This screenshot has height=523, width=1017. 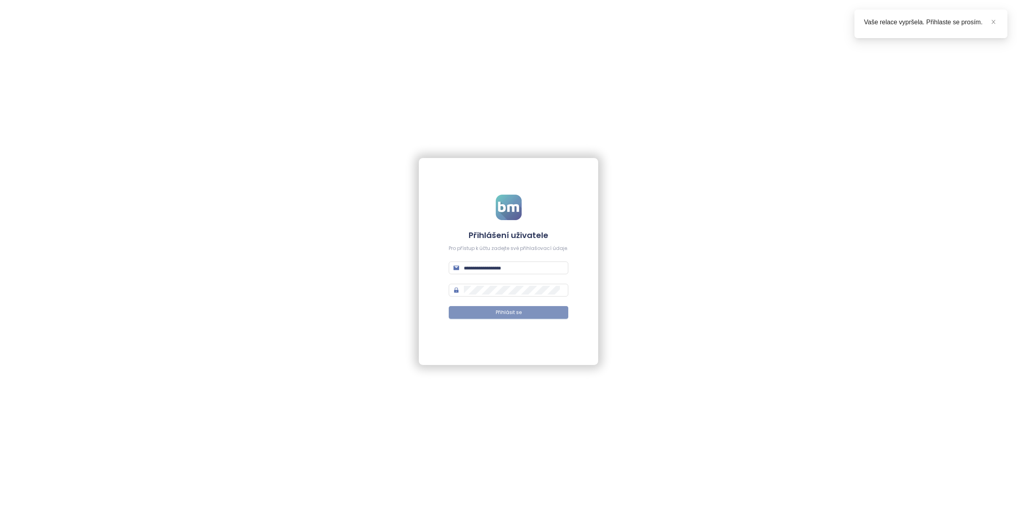 What do you see at coordinates (930, 22) in the screenshot?
I see `div: Vaše relace vypršela. Přihlaste se prosím.` at bounding box center [930, 22].